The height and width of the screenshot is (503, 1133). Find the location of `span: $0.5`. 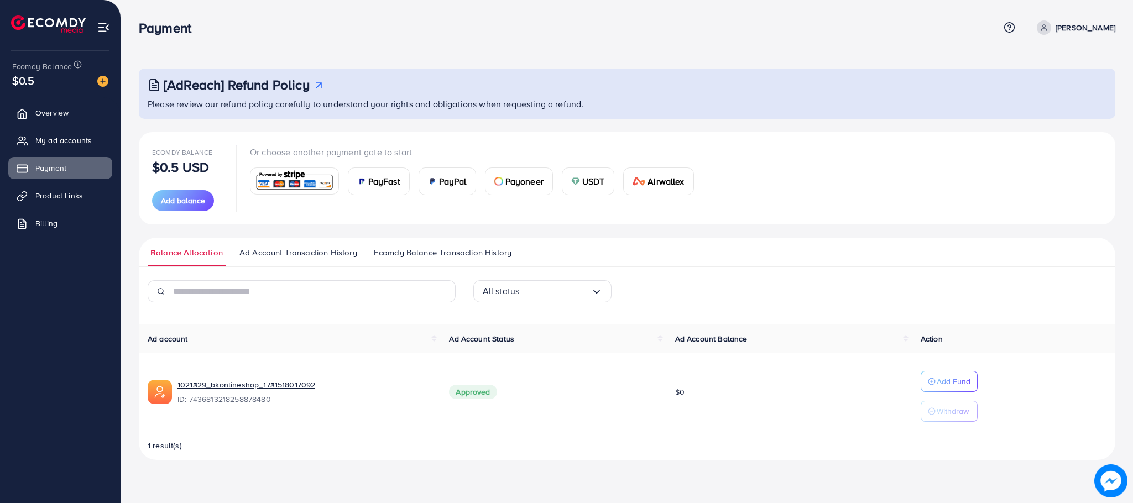

span: $0.5 is located at coordinates (23, 80).